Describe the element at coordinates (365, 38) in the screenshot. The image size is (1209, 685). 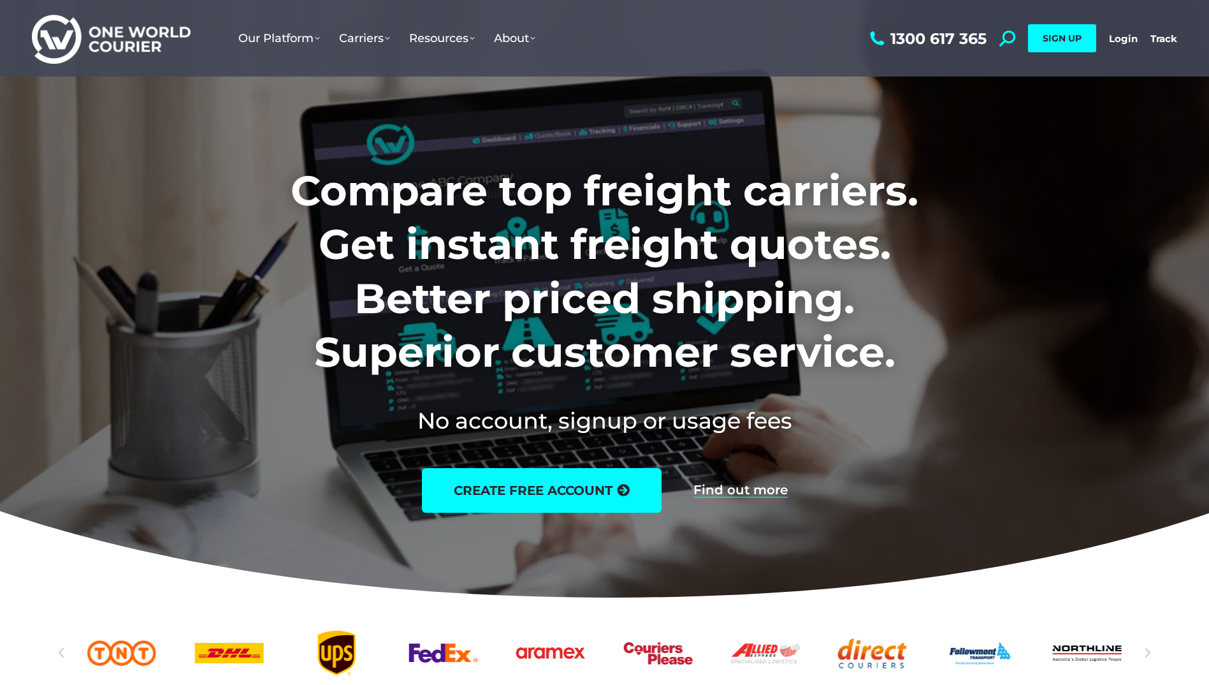
I see `a: Carriers` at that location.